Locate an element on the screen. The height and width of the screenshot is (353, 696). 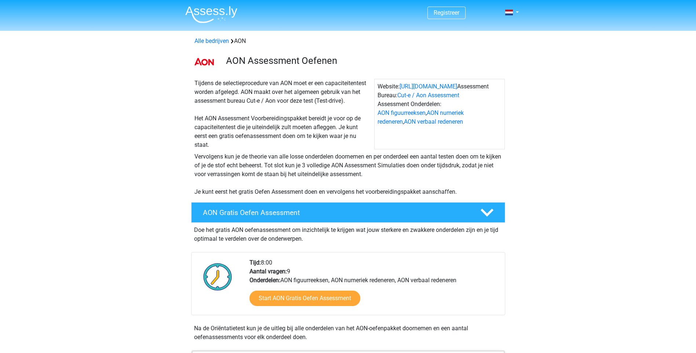
h3: AON Assessment Oefenen is located at coordinates (363, 61).